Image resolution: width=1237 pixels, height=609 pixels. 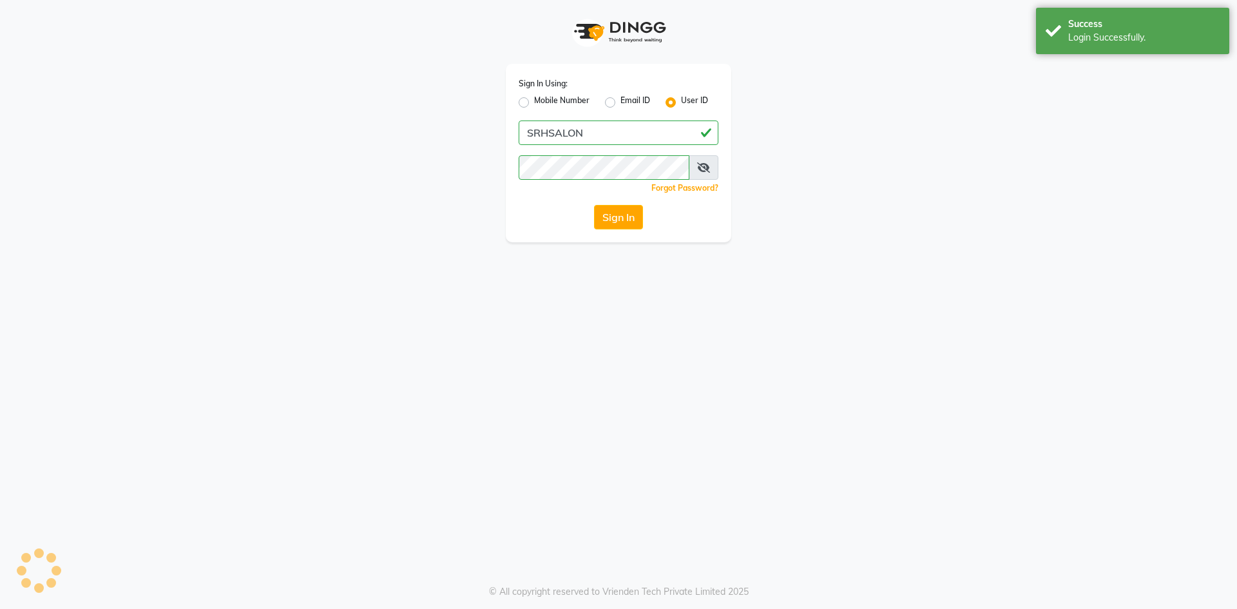 What do you see at coordinates (562, 102) in the screenshot?
I see `label: Mobile Number` at bounding box center [562, 102].